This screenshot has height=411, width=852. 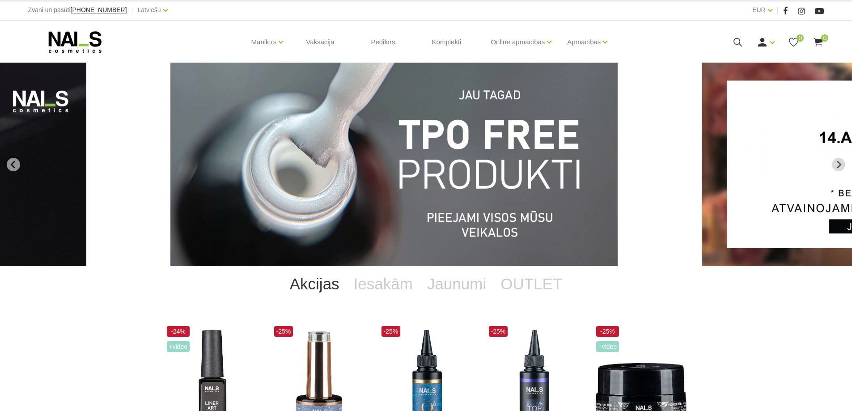 I want to click on a: Iesakām, so click(x=384, y=284).